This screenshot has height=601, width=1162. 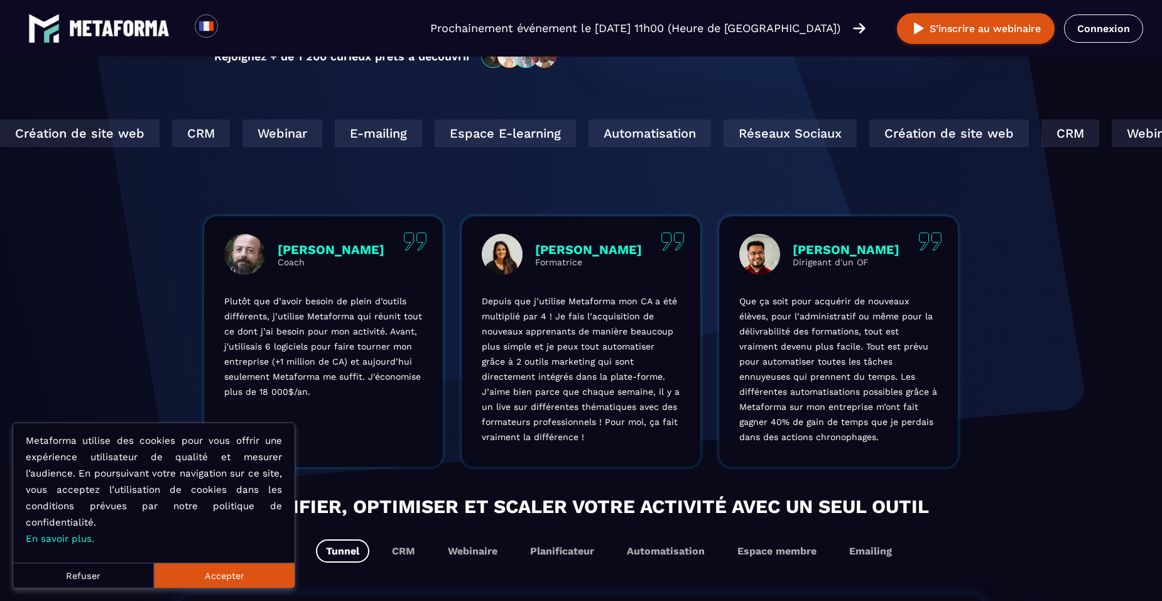 What do you see at coordinates (562, 550) in the screenshot?
I see `button: Planificateur` at bounding box center [562, 550].